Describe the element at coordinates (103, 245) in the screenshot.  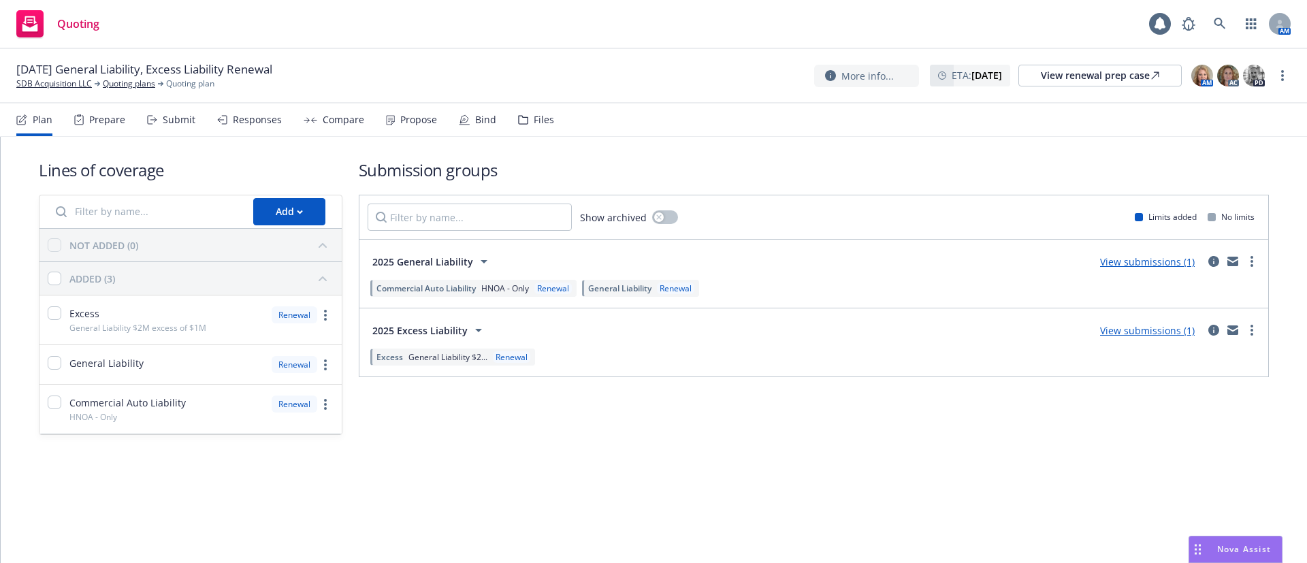
I see `div: NOT ADDED (0)` at that location.